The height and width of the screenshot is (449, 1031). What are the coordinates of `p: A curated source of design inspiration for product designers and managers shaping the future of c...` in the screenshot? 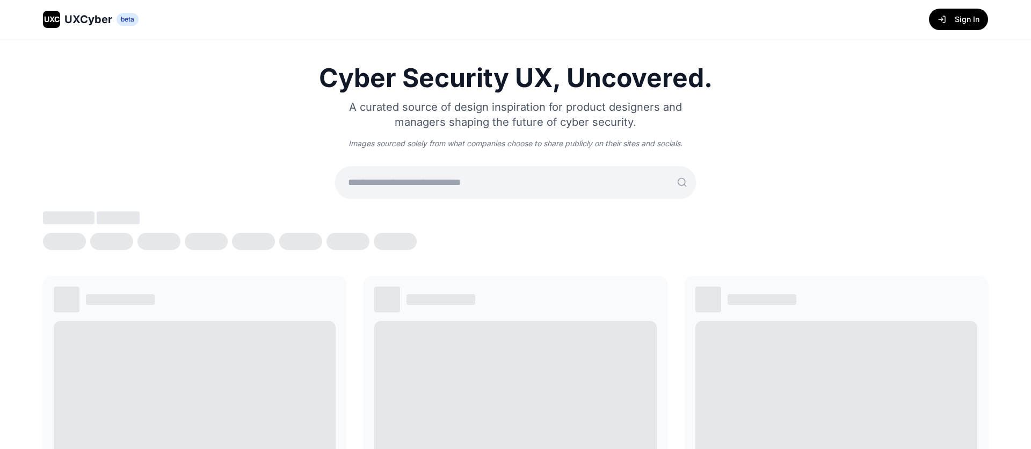 It's located at (516, 114).